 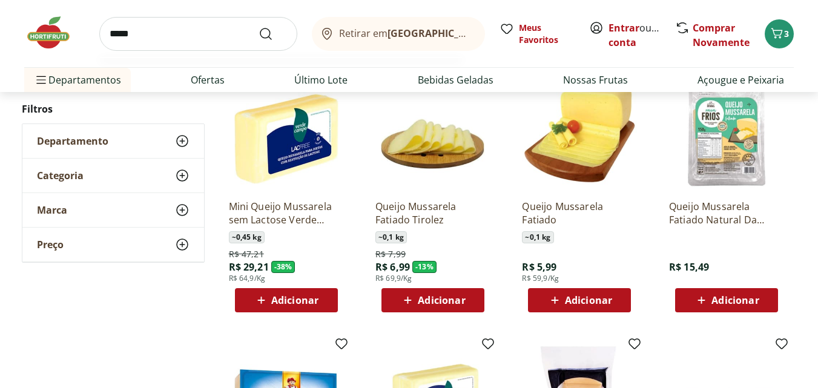 I want to click on span: R$ 47,21, so click(x=246, y=254).